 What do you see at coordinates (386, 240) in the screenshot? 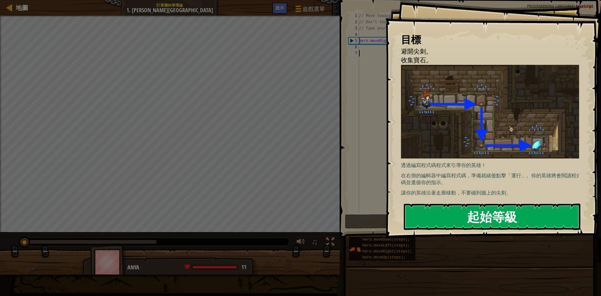
I see `span: hero.moveDown(steps);` at bounding box center [386, 240].